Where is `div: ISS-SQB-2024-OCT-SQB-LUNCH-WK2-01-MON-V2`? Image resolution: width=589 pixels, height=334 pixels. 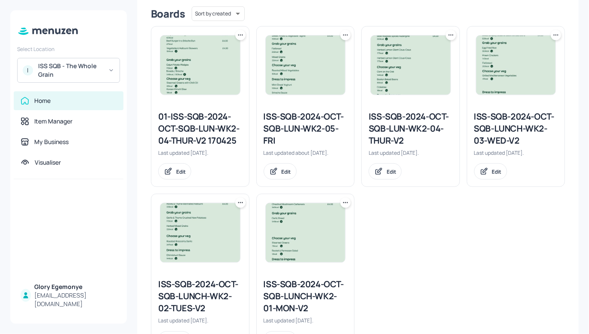 div: ISS-SQB-2024-OCT-SQB-LUNCH-WK2-01-MON-V2 is located at coordinates (306, 296).